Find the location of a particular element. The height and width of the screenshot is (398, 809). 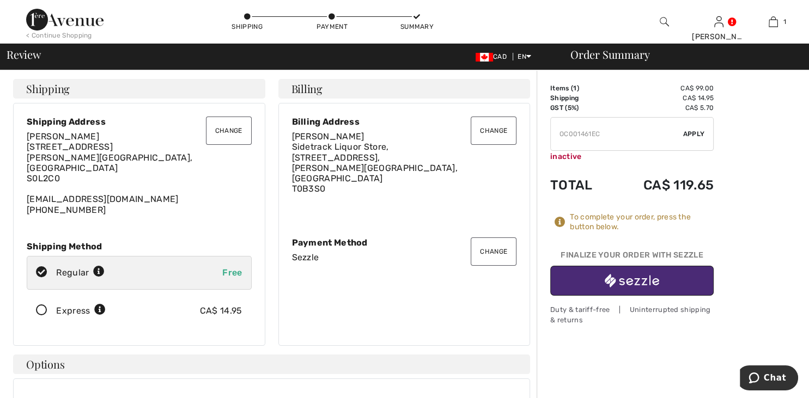

div: Summary is located at coordinates (417, 27).